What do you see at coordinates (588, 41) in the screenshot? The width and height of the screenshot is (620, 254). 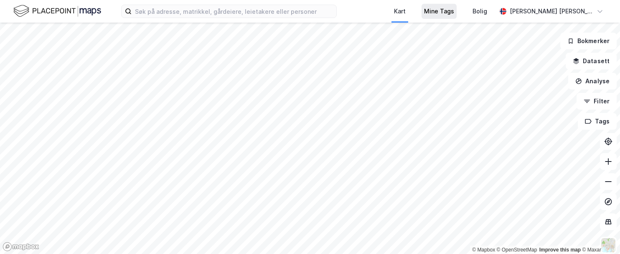 I see `button: Bokmerker` at bounding box center [588, 41].